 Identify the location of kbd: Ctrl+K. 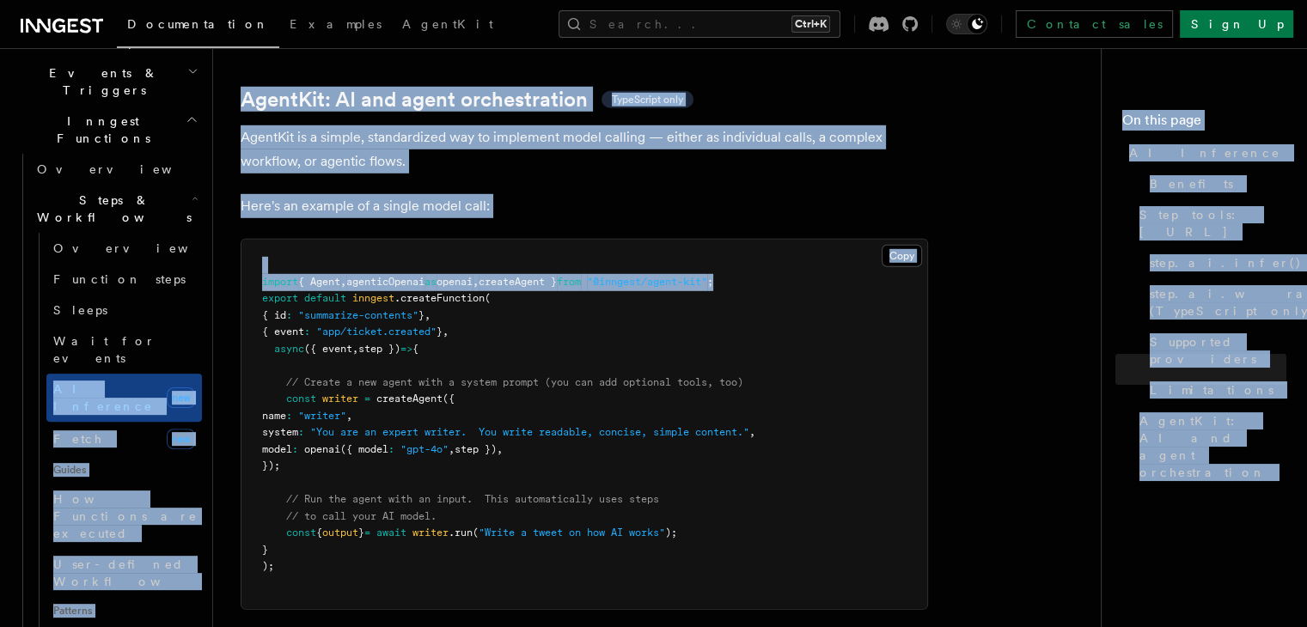
(811, 24).